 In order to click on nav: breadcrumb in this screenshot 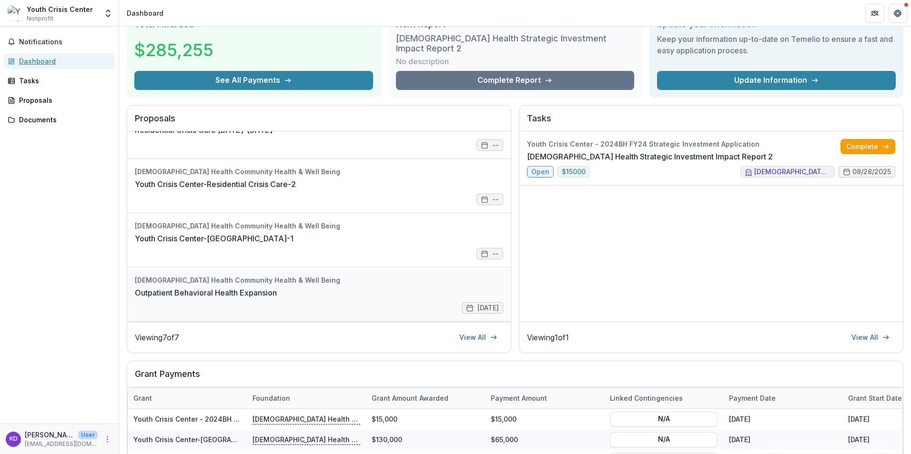, I will do `click(145, 13)`.